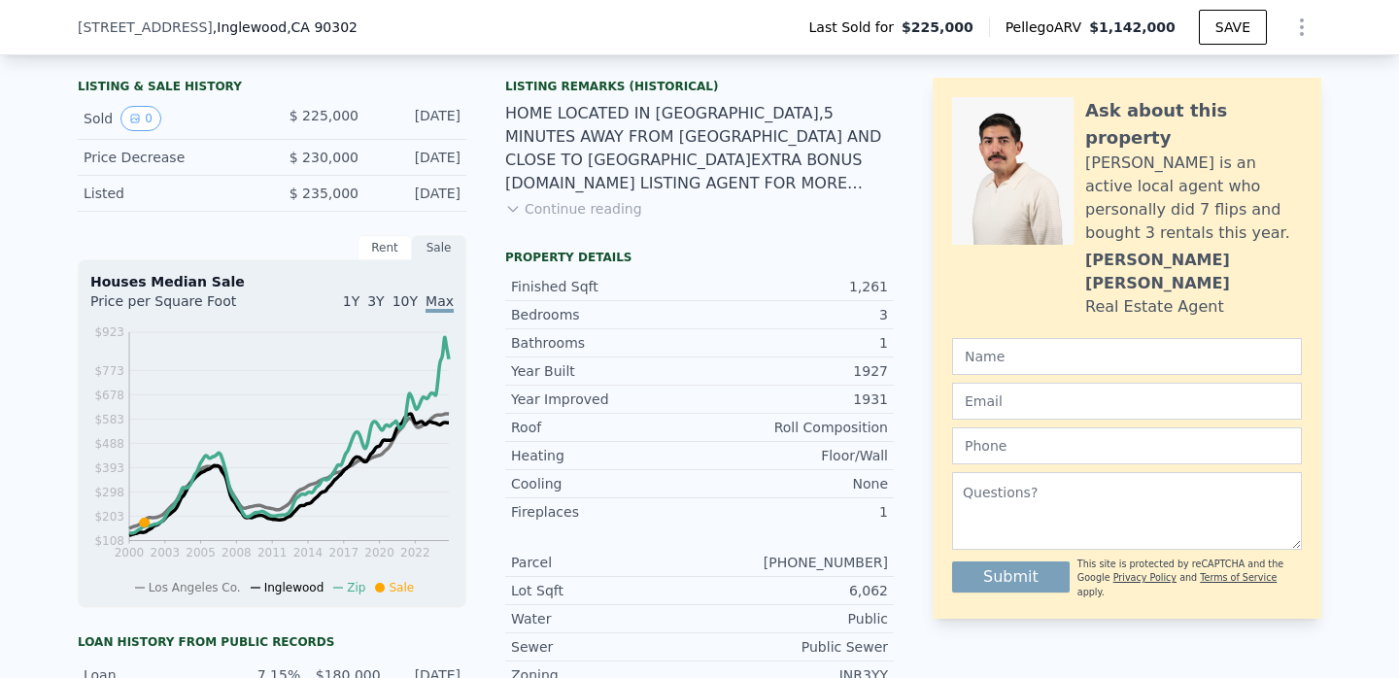 This screenshot has height=678, width=1399. Describe the element at coordinates (272, 88) in the screenshot. I see `div: LISTING & SALE HISTORY` at that location.